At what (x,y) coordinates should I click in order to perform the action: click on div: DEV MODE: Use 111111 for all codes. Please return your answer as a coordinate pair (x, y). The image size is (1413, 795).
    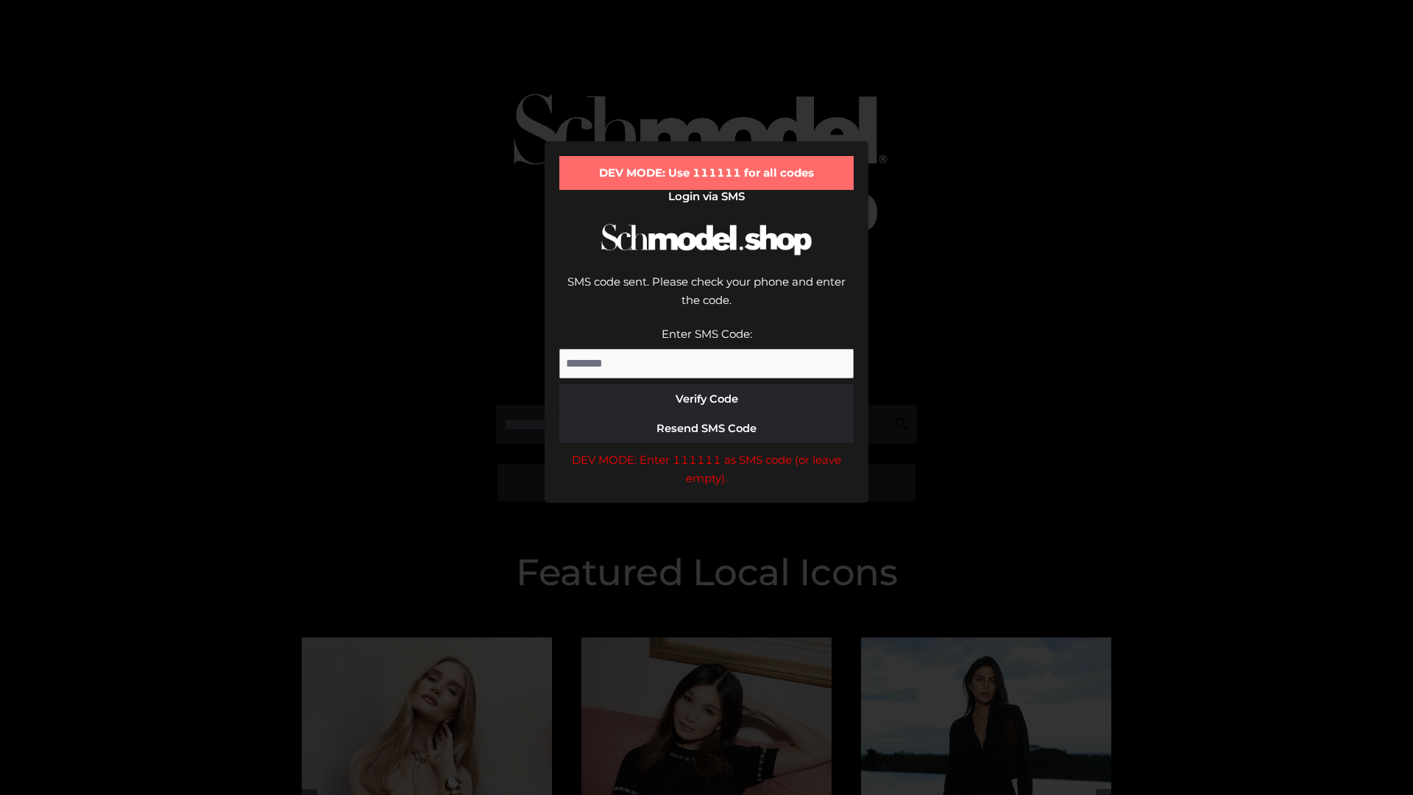
    Looking at the image, I should click on (706, 173).